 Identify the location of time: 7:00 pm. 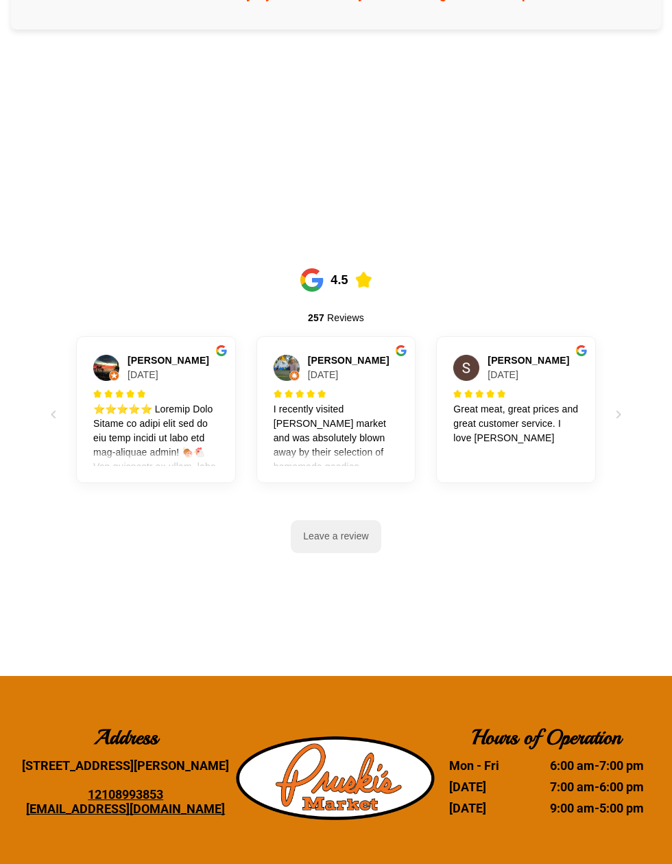
(622, 764).